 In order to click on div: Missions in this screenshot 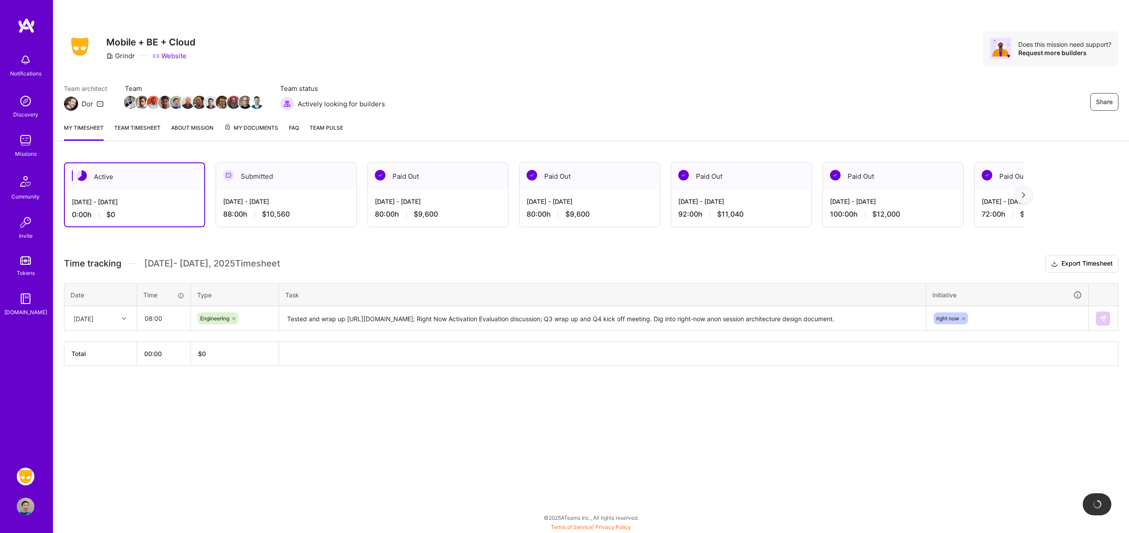, I will do `click(26, 153)`.